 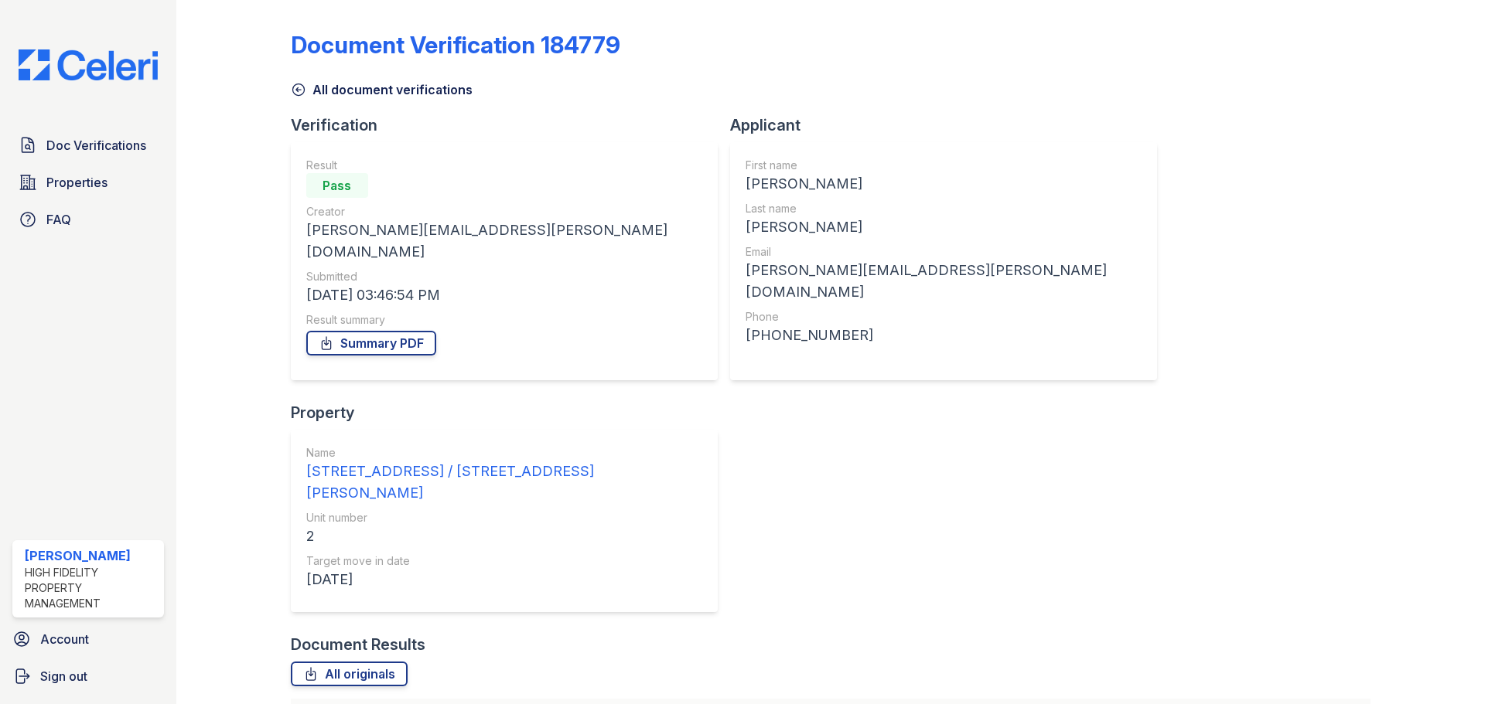 I want to click on a: Summary PDF, so click(x=371, y=343).